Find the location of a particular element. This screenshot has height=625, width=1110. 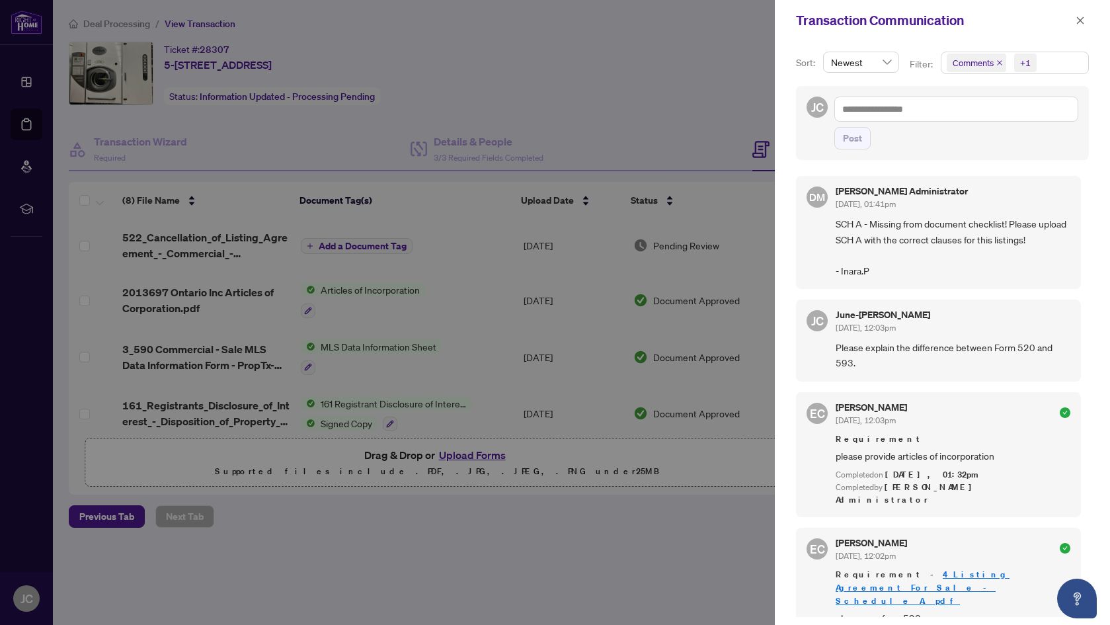

div: Completed on is located at coordinates (953, 475).